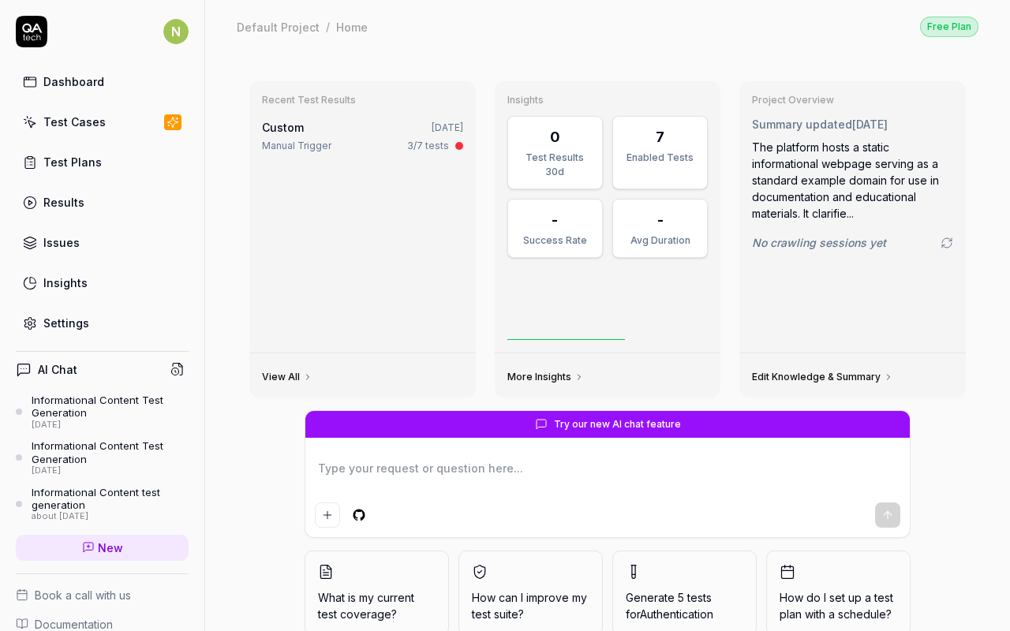  Describe the element at coordinates (176, 32) in the screenshot. I see `span: N` at that location.